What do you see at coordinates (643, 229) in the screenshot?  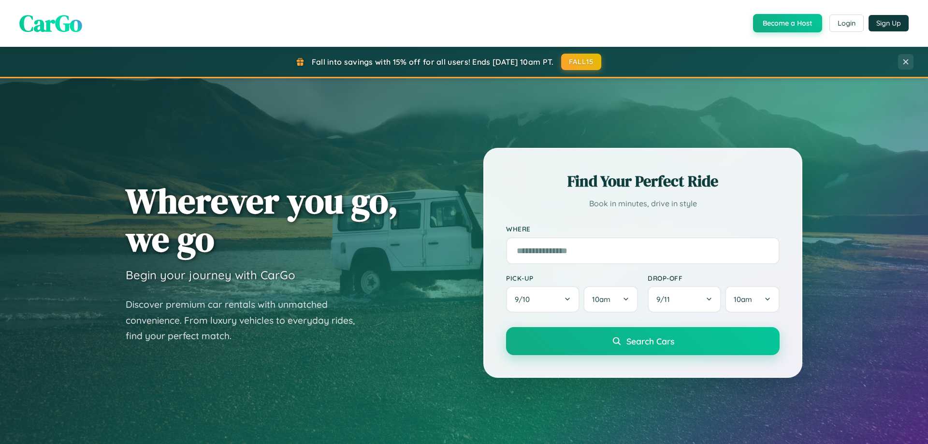 I see `label: Where` at bounding box center [643, 229].